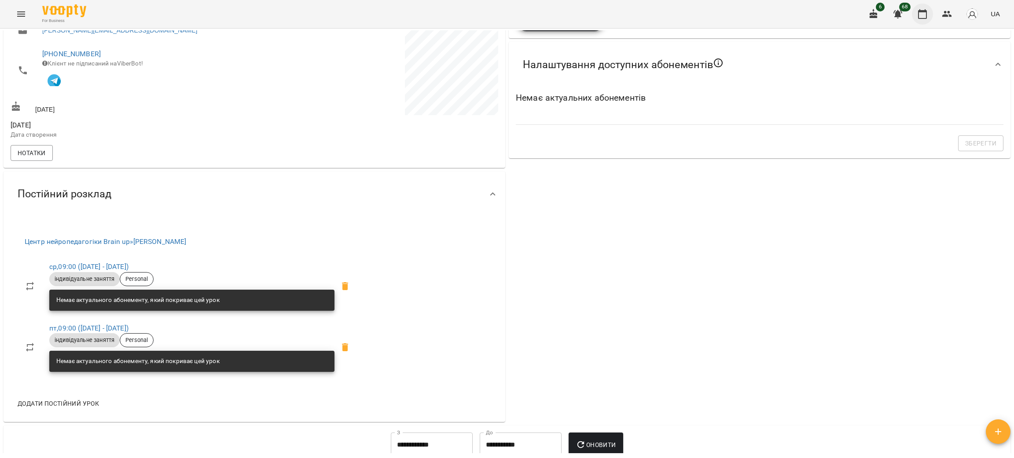 Image resolution: width=1014 pixels, height=458 pixels. Describe the element at coordinates (92, 63) in the screenshot. I see `span: Клієнт не підписаний на ViberBot!` at that location.